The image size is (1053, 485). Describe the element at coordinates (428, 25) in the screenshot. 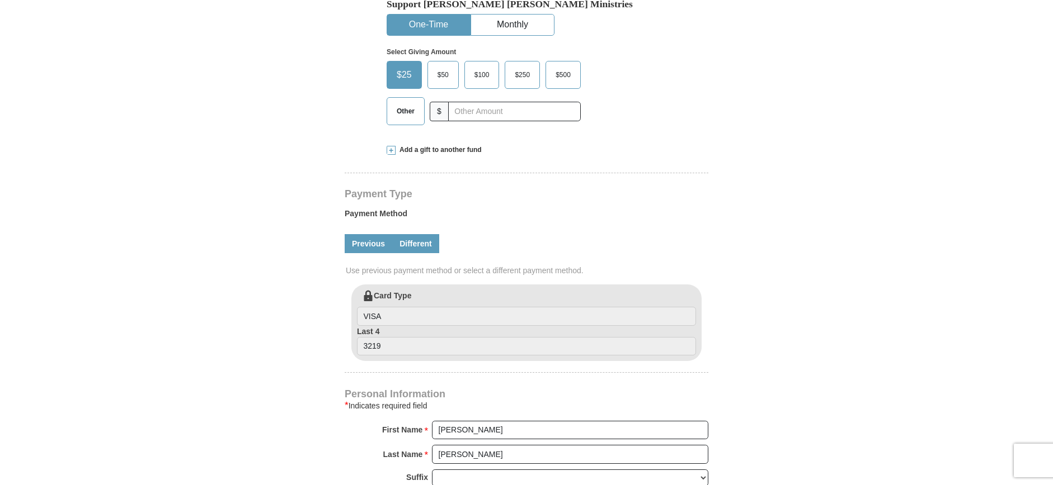

I see `button: One-Time` at that location.